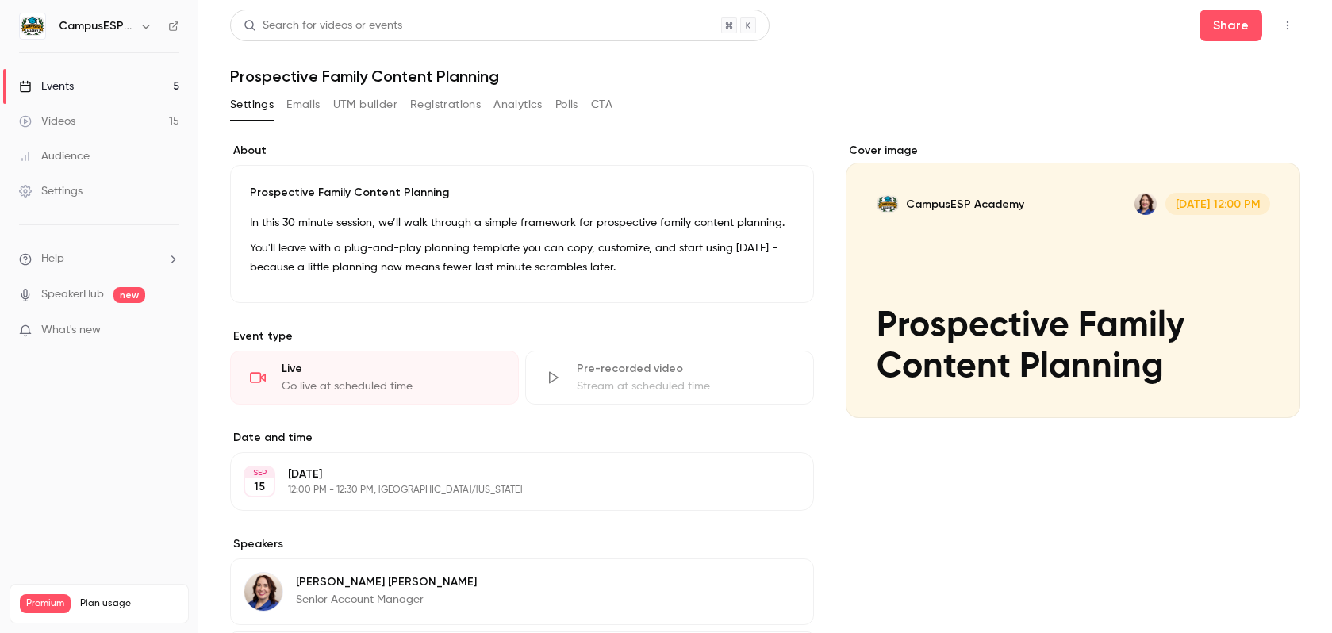  Describe the element at coordinates (765, 76) in the screenshot. I see `h1: Prospective Family Content Planning` at that location.